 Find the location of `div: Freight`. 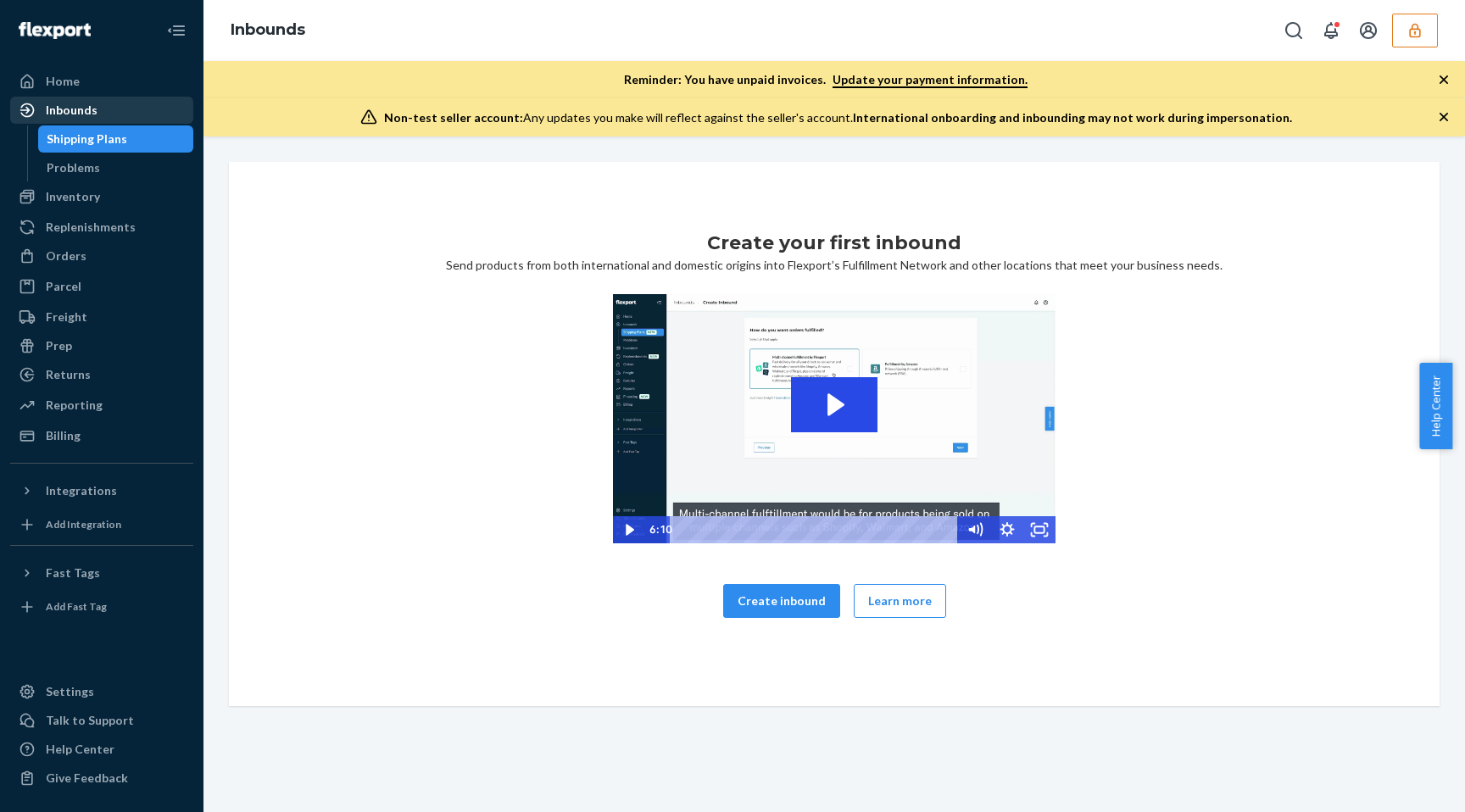

div: Freight is located at coordinates (67, 317).